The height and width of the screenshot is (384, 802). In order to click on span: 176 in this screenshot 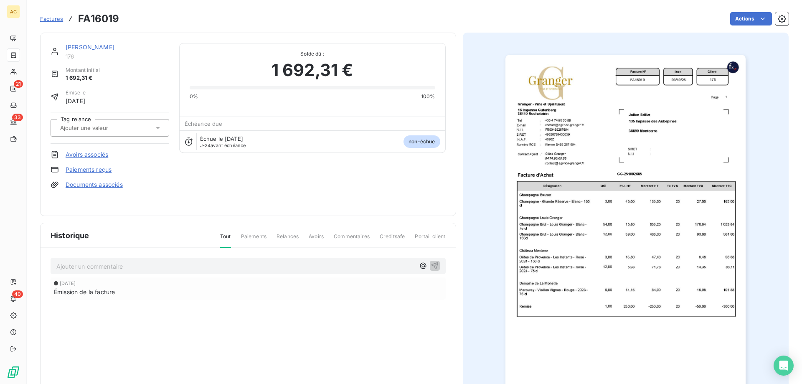, I will do `click(117, 56)`.